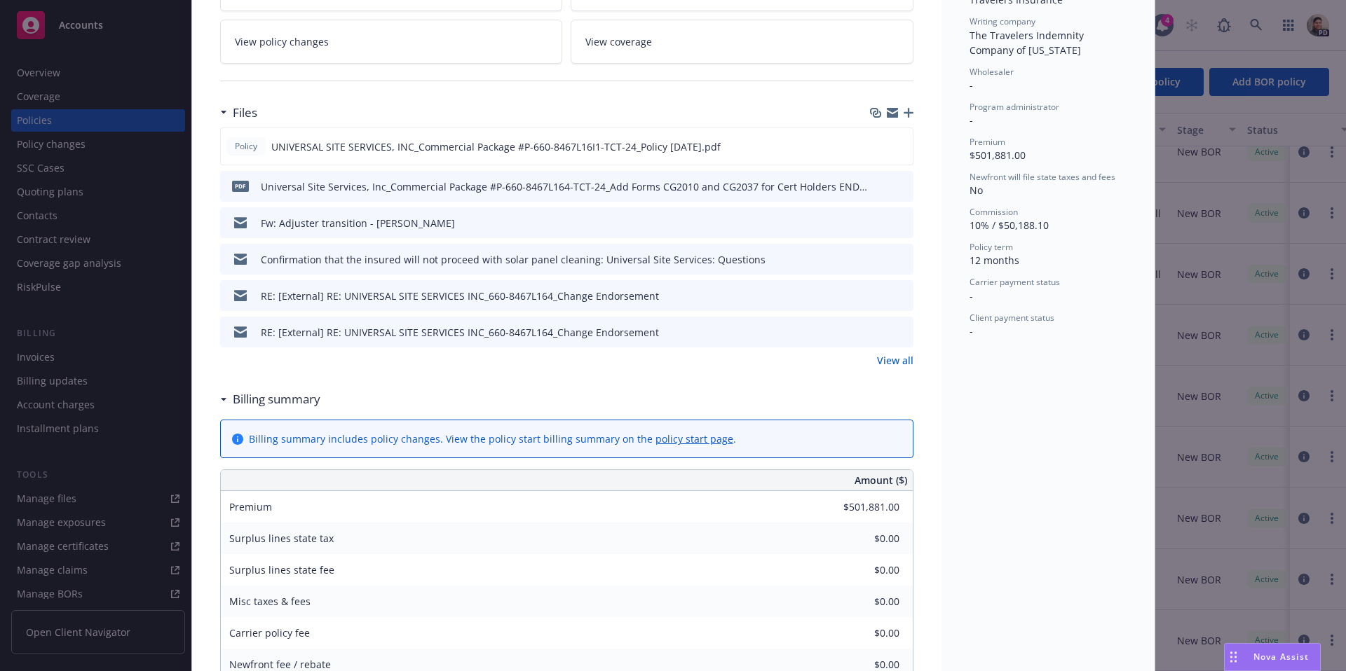  What do you see at coordinates (513, 259) in the screenshot?
I see `div: Confirmation that the insured will not proceed with solar panel cleaning: Universal Site Services...` at bounding box center [513, 259].